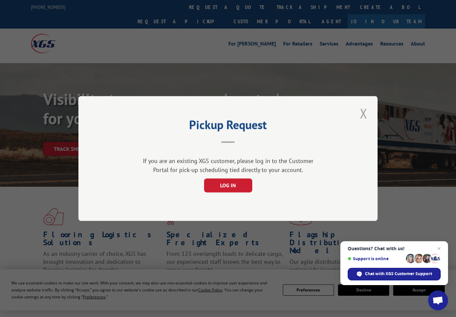 The height and width of the screenshot is (317, 456). I want to click on a: Open chat, so click(438, 301).